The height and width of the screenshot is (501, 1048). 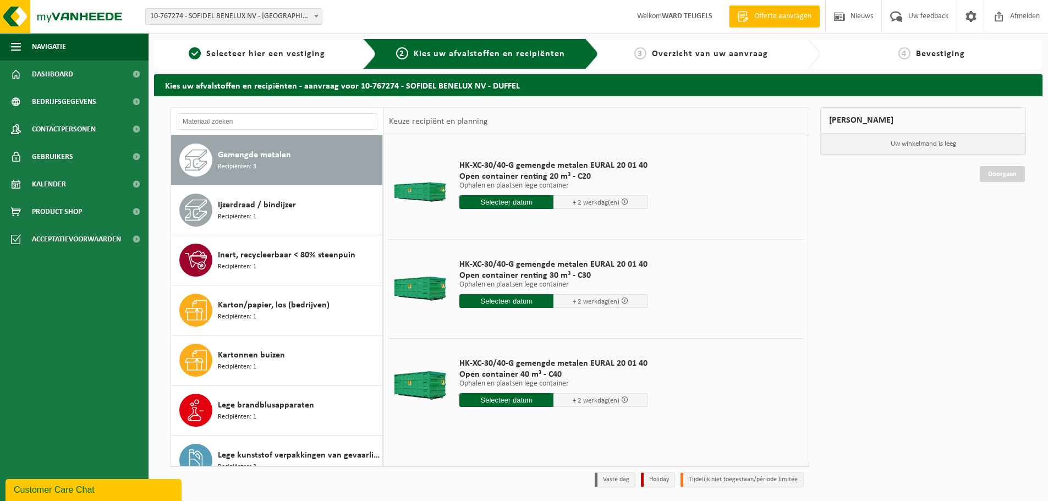 What do you see at coordinates (195, 53) in the screenshot?
I see `span: 1` at bounding box center [195, 53].